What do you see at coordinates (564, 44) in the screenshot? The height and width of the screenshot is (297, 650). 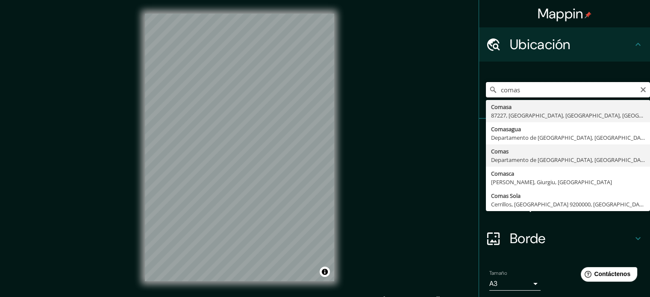 I see `div: Ubicación` at bounding box center [564, 44].